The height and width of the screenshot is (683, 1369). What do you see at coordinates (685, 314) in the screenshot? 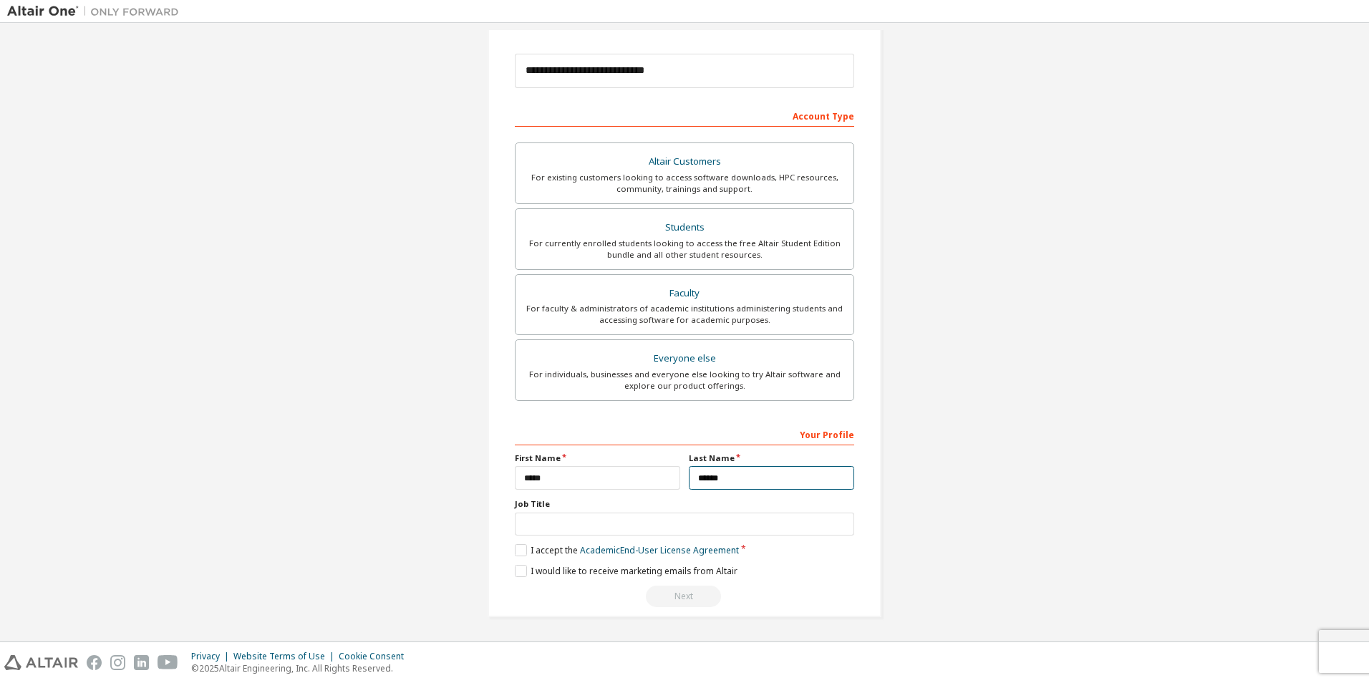
I see `div: For faculty & administrators of academic institutions administering students and accessing softwa...` at bounding box center [685, 314].